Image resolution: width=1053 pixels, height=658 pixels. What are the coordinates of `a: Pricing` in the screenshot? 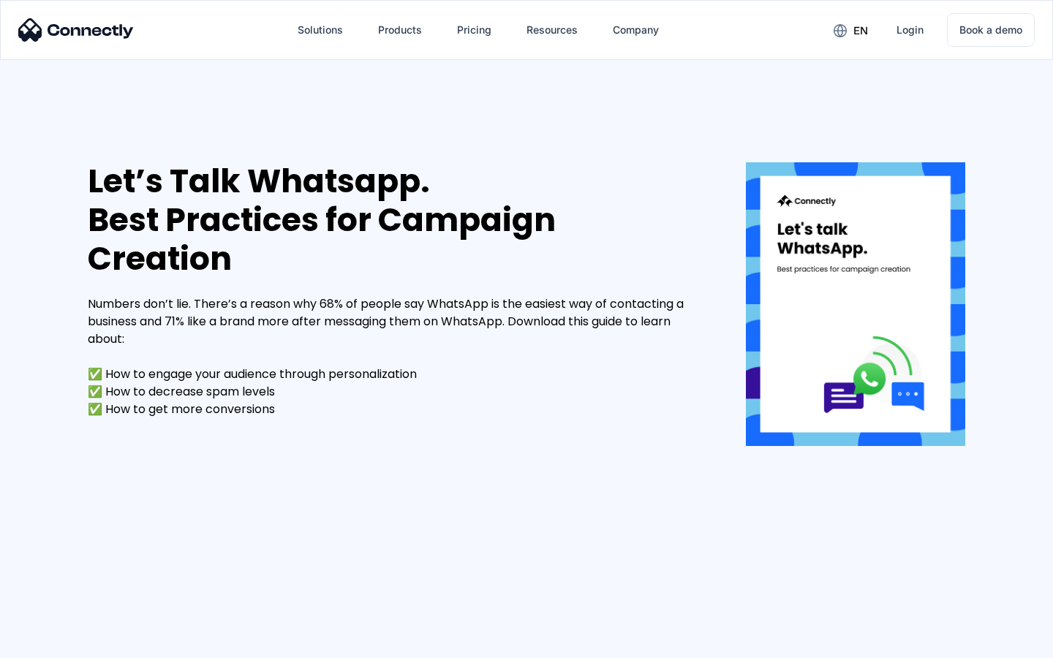 It's located at (474, 30).